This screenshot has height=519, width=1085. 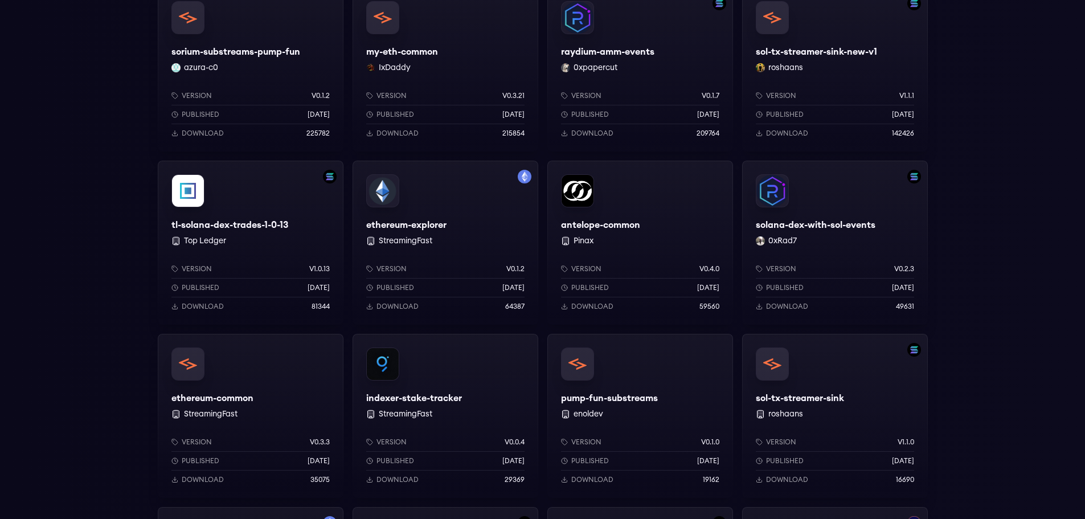 I want to click on p: 16690, so click(x=905, y=480).